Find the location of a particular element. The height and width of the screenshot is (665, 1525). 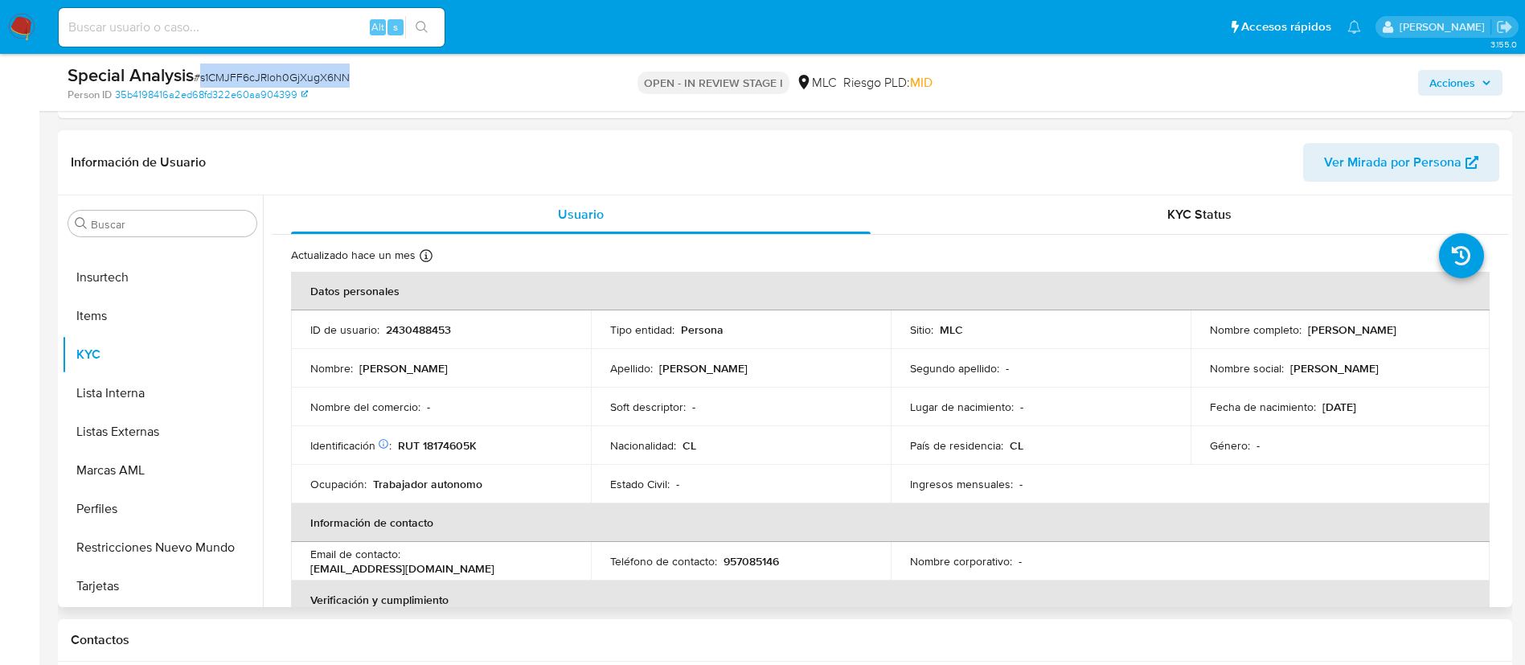

p: Nombre : is located at coordinates (331, 368).